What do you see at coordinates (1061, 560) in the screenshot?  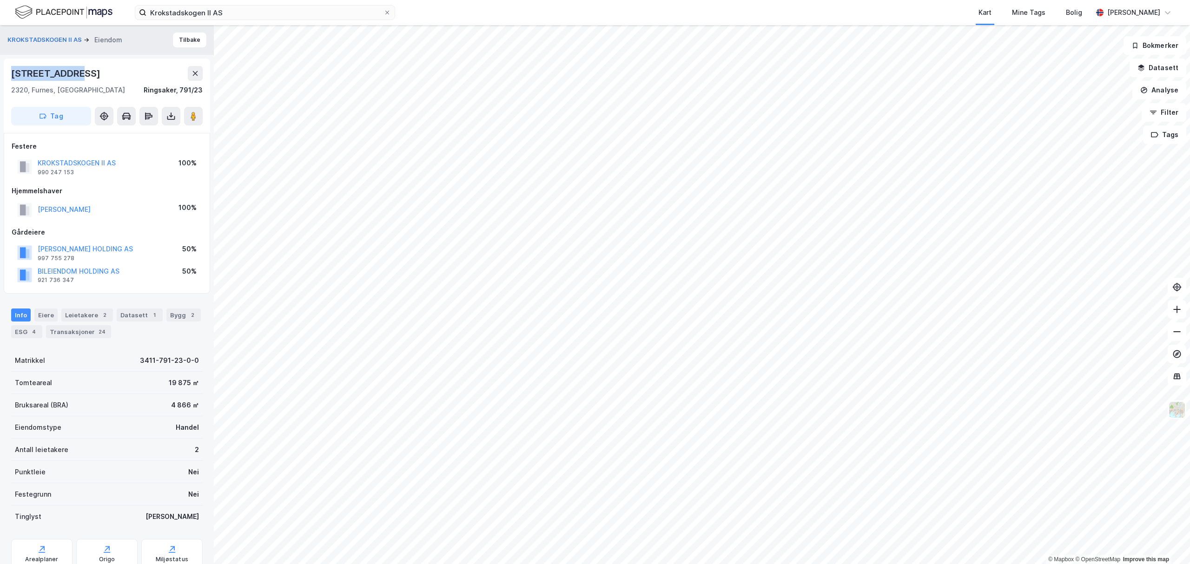 I see `a: Mapbox` at bounding box center [1061, 560].